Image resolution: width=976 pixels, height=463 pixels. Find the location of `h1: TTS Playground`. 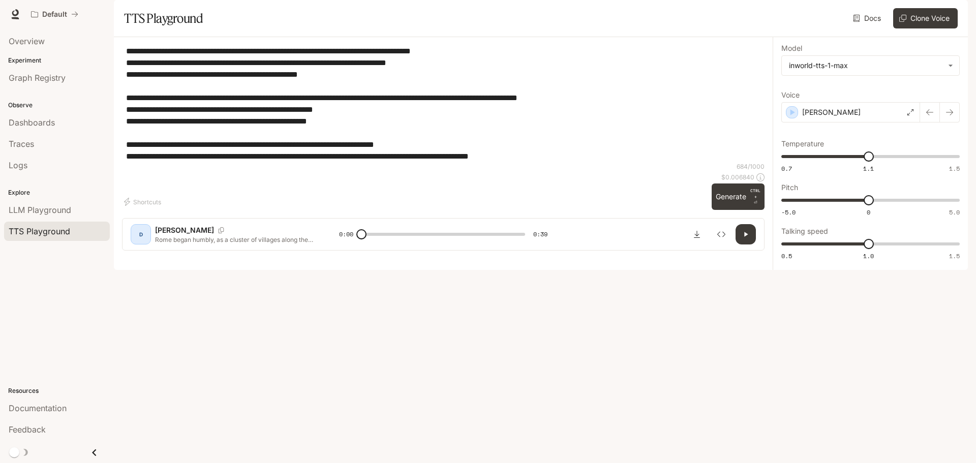

h1: TTS Playground is located at coordinates (163, 18).